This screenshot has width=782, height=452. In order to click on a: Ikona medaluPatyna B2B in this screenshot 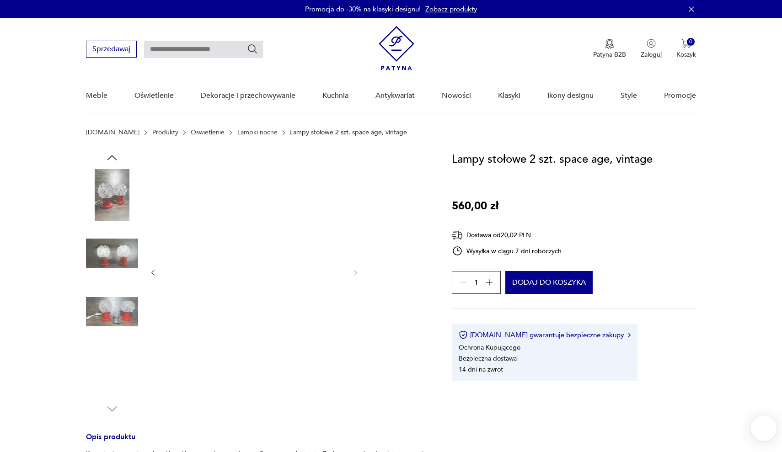, I will do `click(610, 49)`.